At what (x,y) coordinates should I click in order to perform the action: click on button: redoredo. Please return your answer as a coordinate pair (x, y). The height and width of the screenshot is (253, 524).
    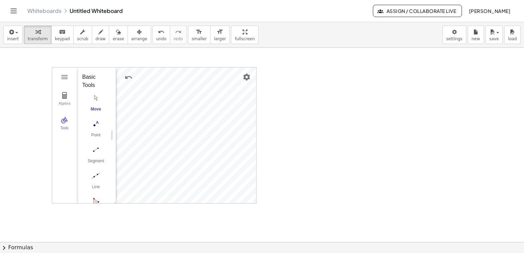
    Looking at the image, I should click on (178, 35).